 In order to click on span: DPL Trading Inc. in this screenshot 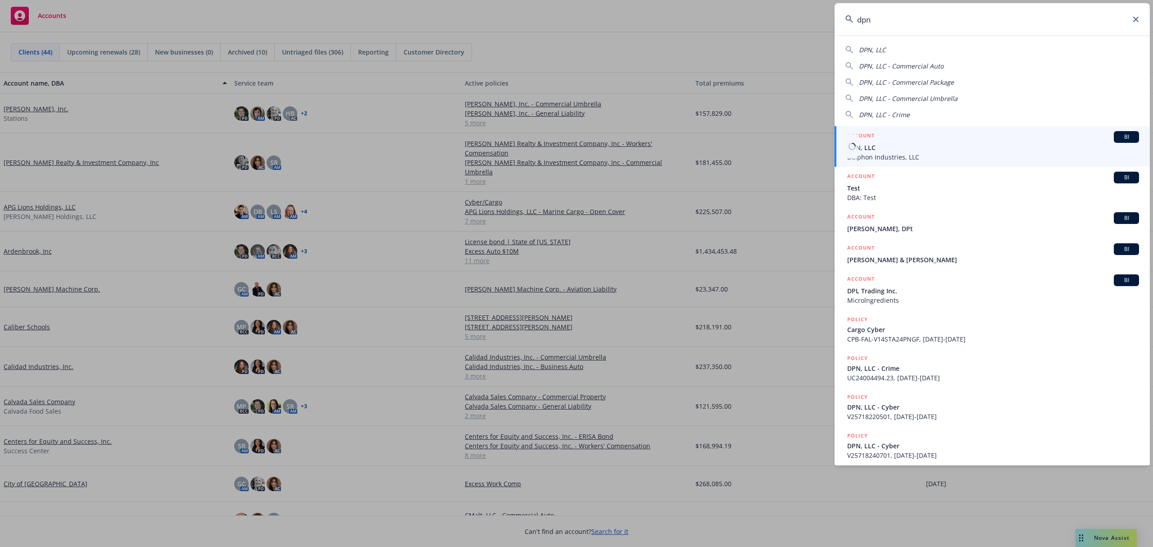, I will do `click(993, 291)`.